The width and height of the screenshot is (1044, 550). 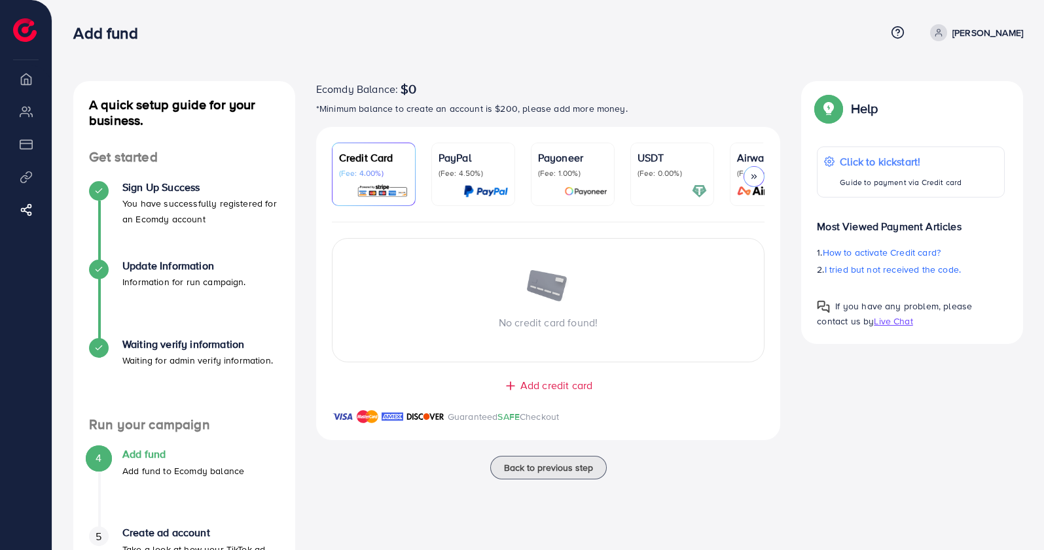 I want to click on img: logo, so click(x=25, y=30).